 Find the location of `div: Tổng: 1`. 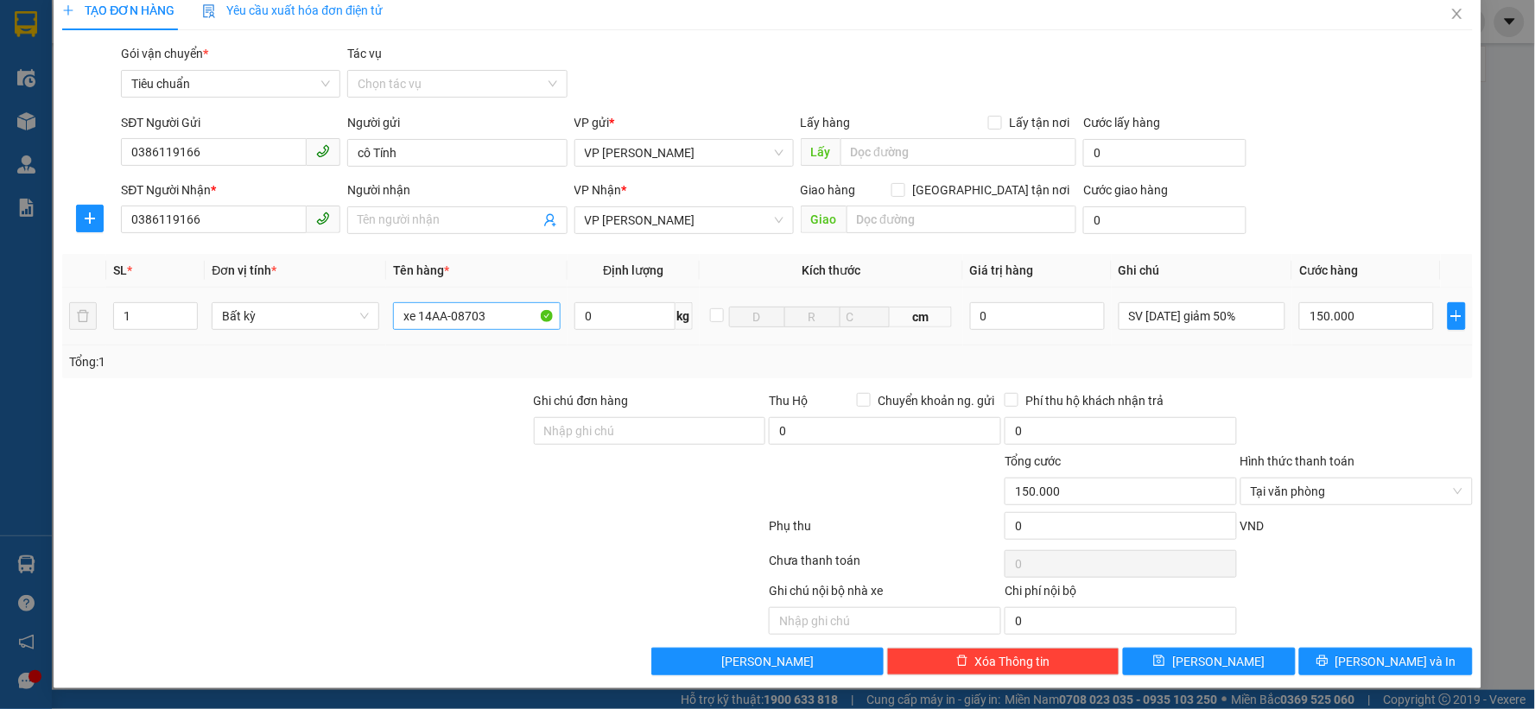

div: Tổng: 1 is located at coordinates (331, 362).